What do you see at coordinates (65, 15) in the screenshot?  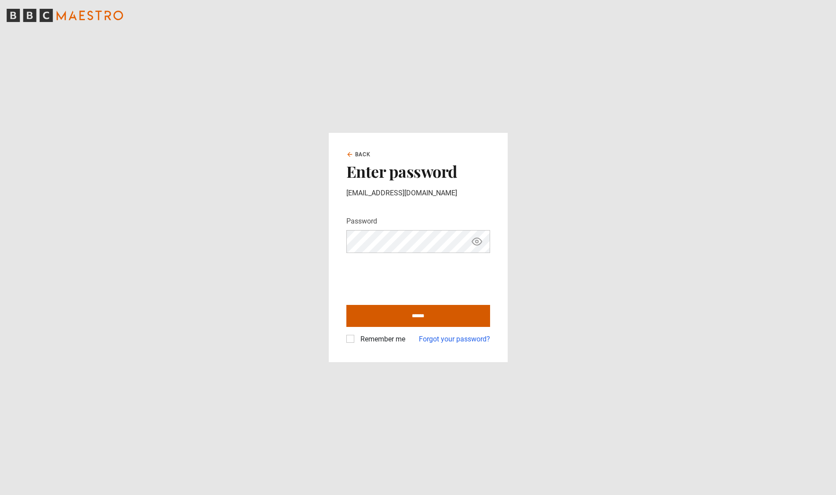 I see `svg: BBC Maestro` at bounding box center [65, 15].